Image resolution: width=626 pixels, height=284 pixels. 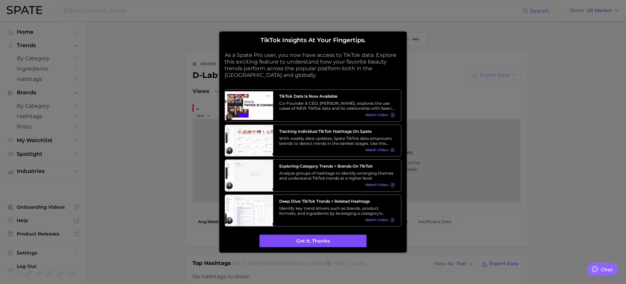 What do you see at coordinates (337, 131) in the screenshot?
I see `h3: Tracking Individual TikTok Hashtags on Spate` at bounding box center [337, 131].